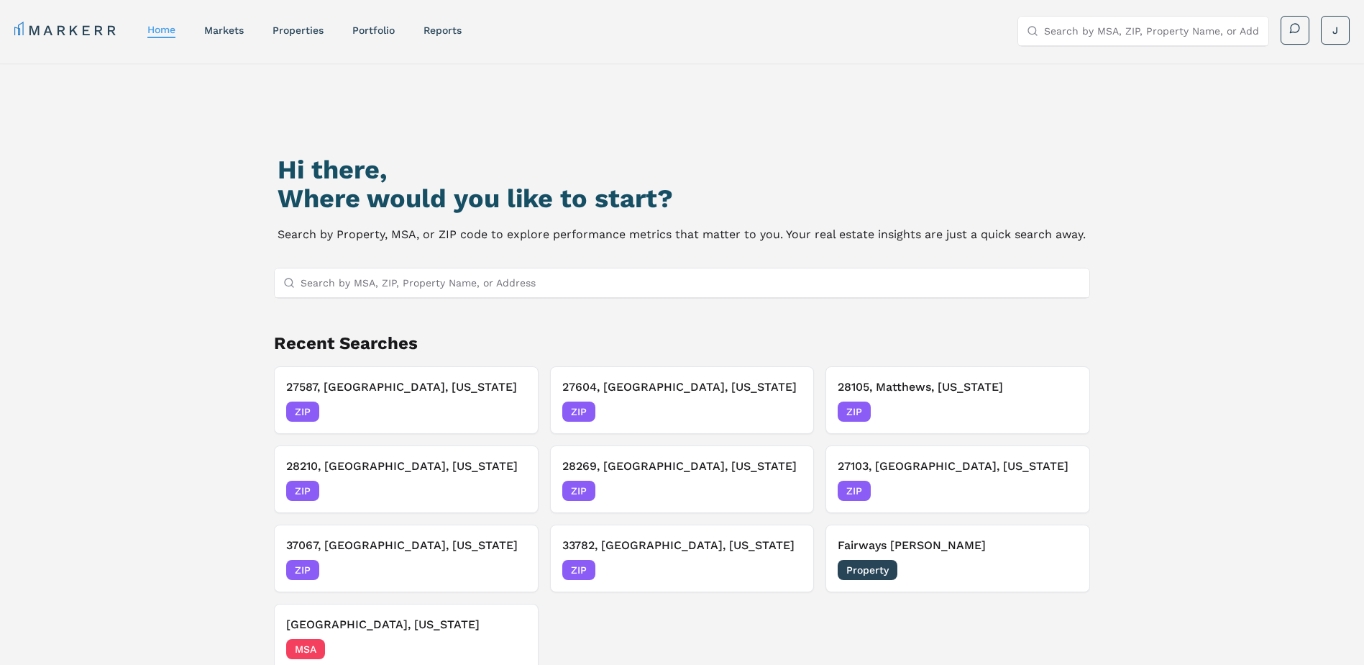  What do you see at coordinates (298, 30) in the screenshot?
I see `a: properties` at bounding box center [298, 30].